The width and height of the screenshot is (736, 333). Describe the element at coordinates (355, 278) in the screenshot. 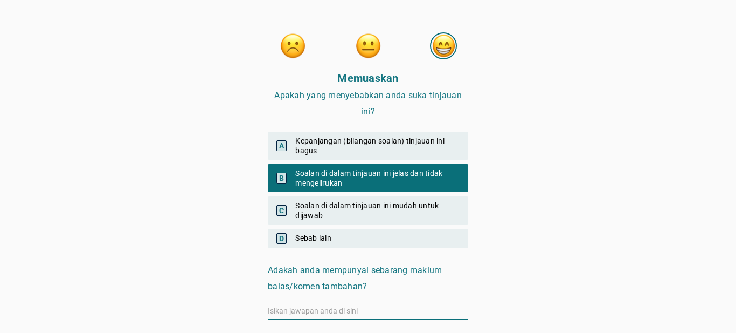

I see `span: Adakah anda mempunyai sebarang maklum balas/komen tambahan?` at that location.